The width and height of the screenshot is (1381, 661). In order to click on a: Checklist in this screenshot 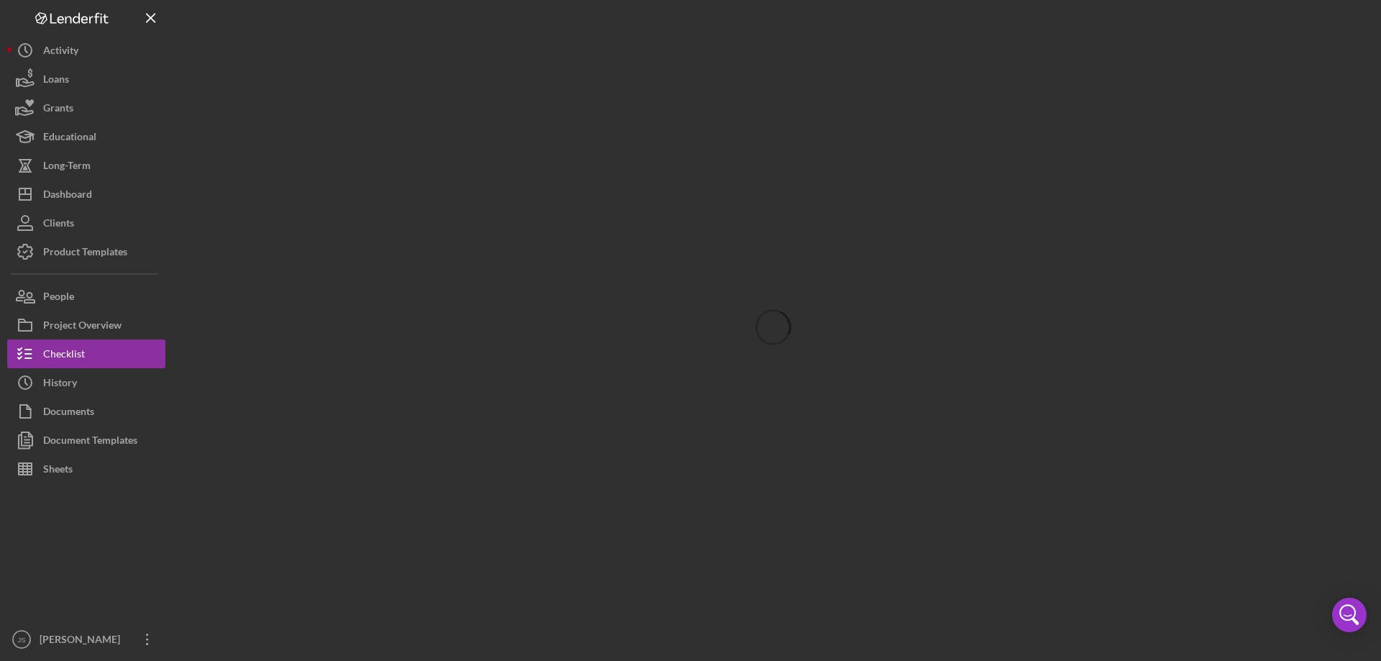, I will do `click(86, 354)`.